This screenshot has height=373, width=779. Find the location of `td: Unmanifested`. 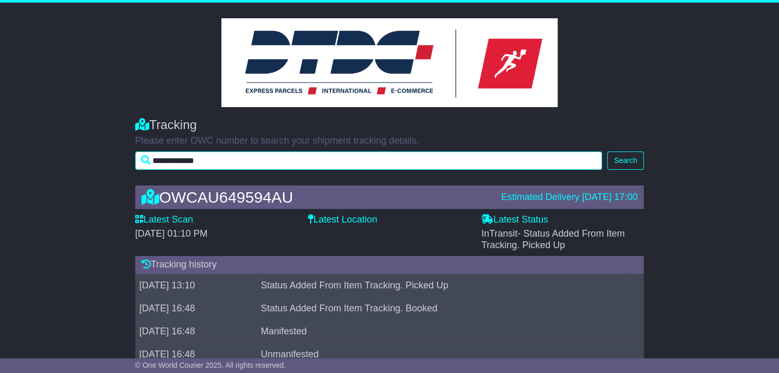

td: Unmanifested is located at coordinates (442, 354).